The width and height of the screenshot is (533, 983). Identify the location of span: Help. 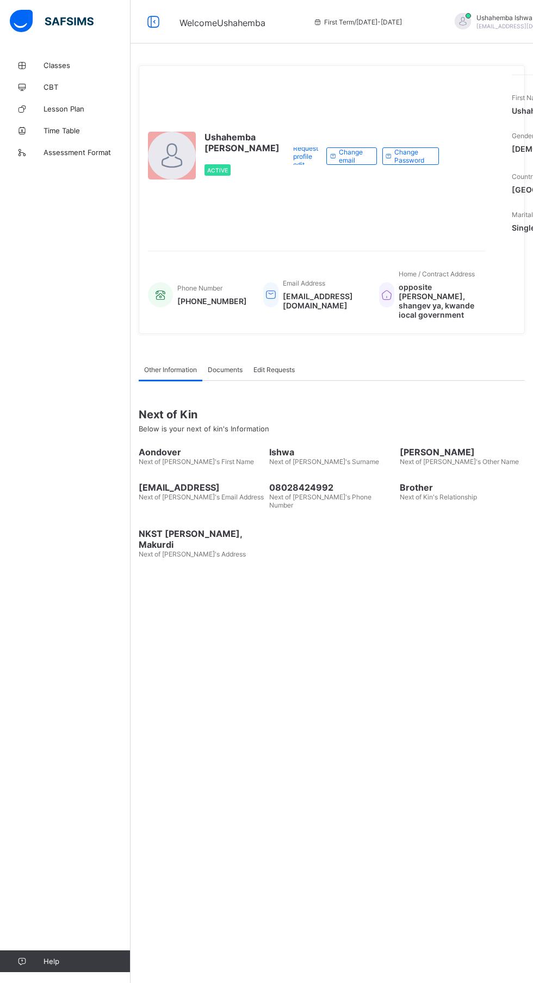
(86, 961).